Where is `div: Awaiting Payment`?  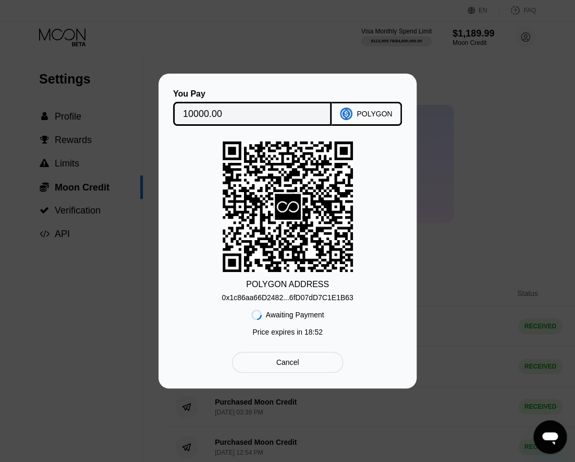
div: Awaiting Payment is located at coordinates (295, 314).